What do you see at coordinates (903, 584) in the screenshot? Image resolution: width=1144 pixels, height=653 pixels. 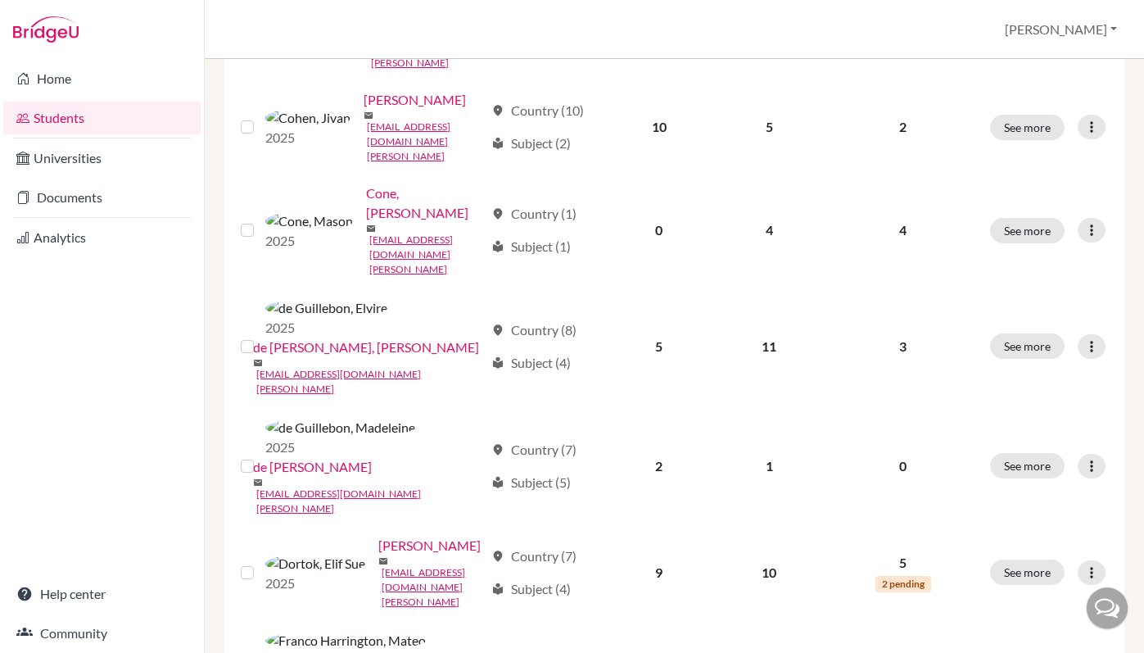 I see `span: 2 pending` at bounding box center [903, 584].